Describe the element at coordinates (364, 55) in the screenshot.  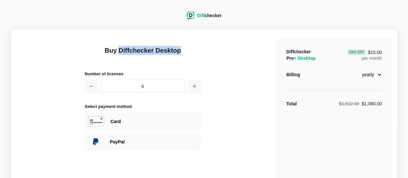
I see `div: per month` at that location.